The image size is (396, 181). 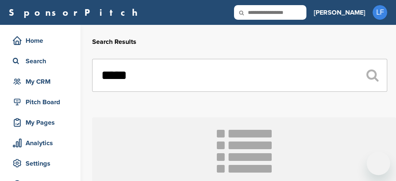 What do you see at coordinates (42, 82) in the screenshot?
I see `div: My CRM` at bounding box center [42, 82].